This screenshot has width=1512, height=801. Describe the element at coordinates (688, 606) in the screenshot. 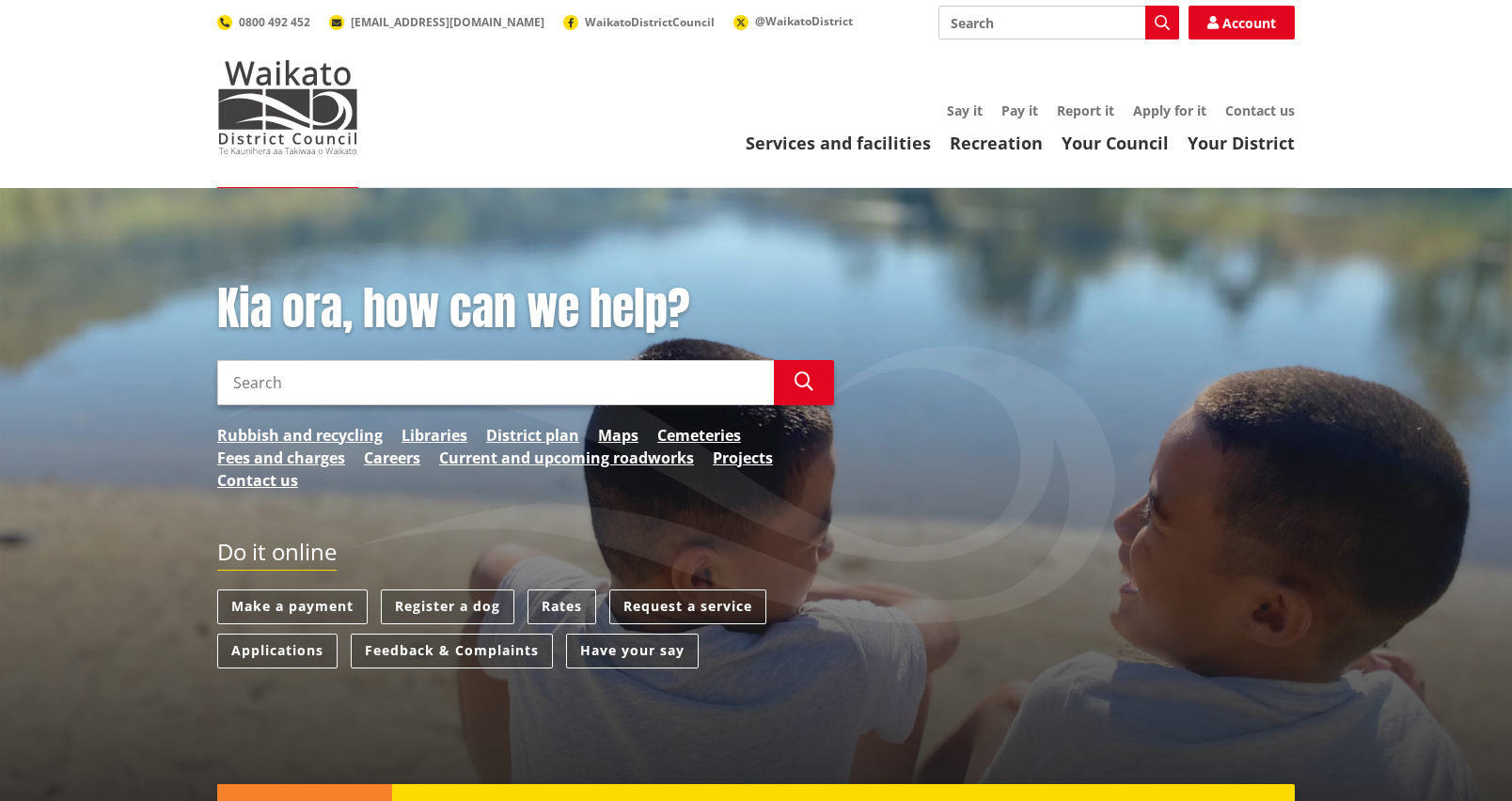

I see `a: Request a service` at that location.